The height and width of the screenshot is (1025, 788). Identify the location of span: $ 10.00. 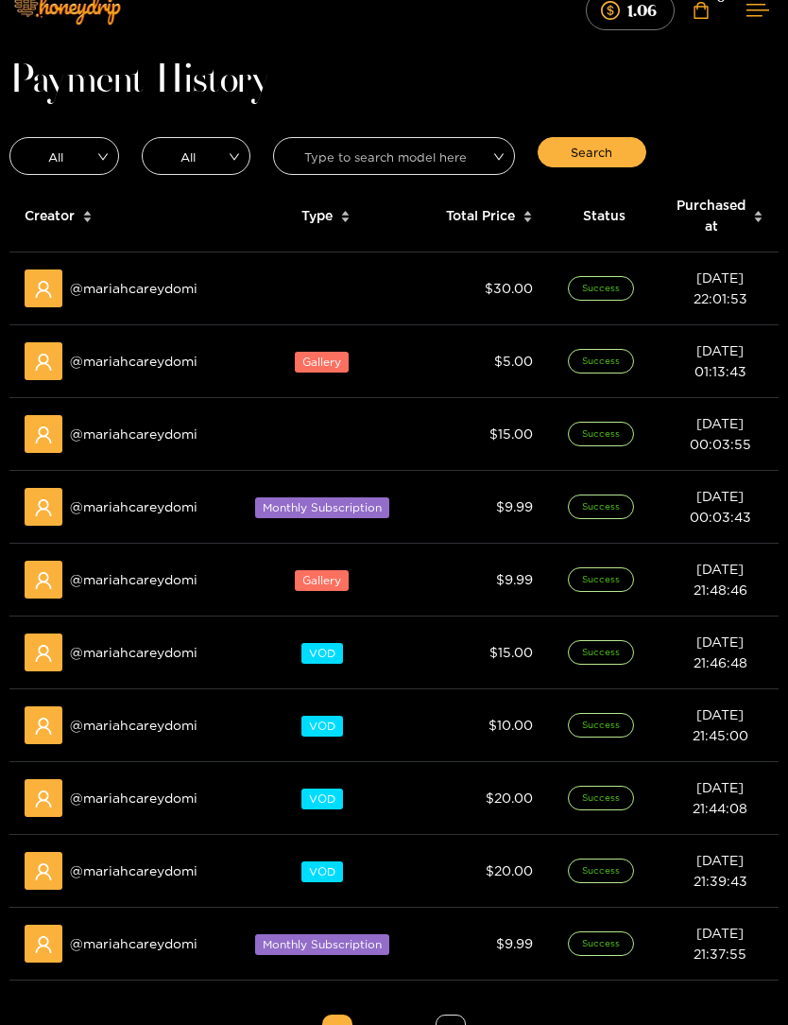
(511, 725).